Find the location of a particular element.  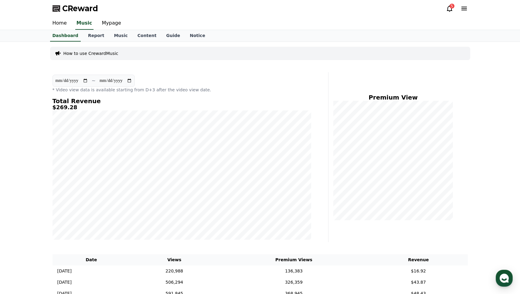

a: Report is located at coordinates (96, 36).